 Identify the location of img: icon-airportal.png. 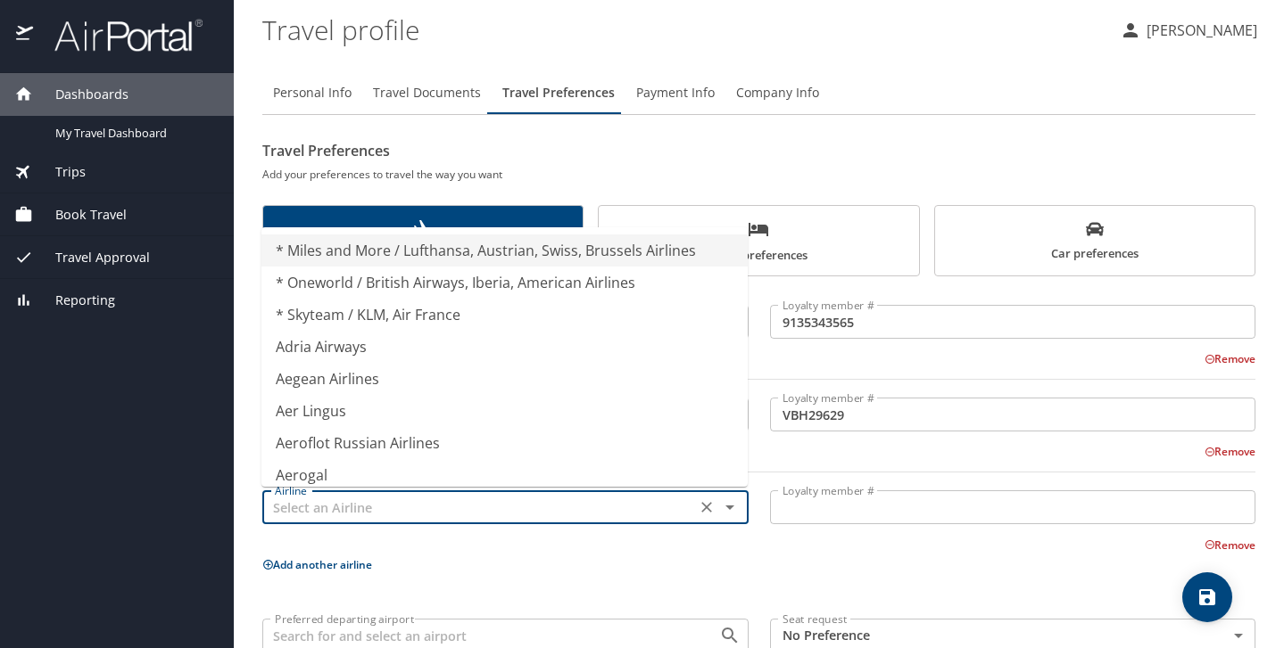
(25, 35).